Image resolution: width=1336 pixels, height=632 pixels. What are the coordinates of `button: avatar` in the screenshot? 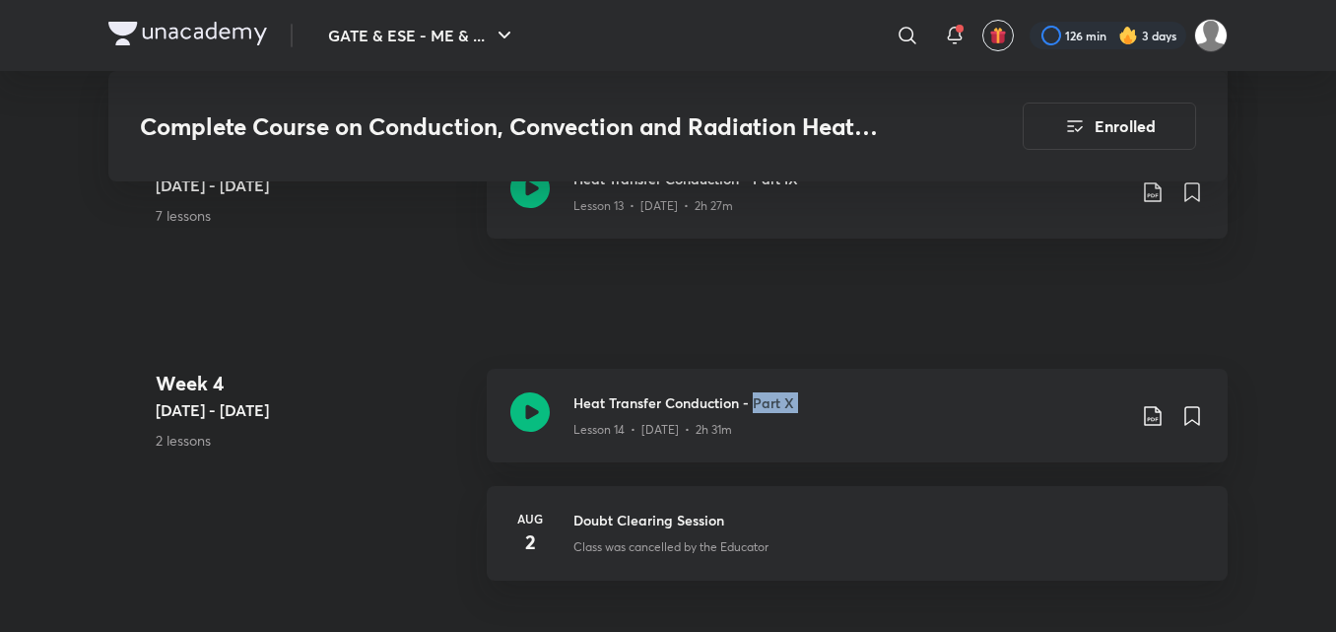 It's located at (998, 35).